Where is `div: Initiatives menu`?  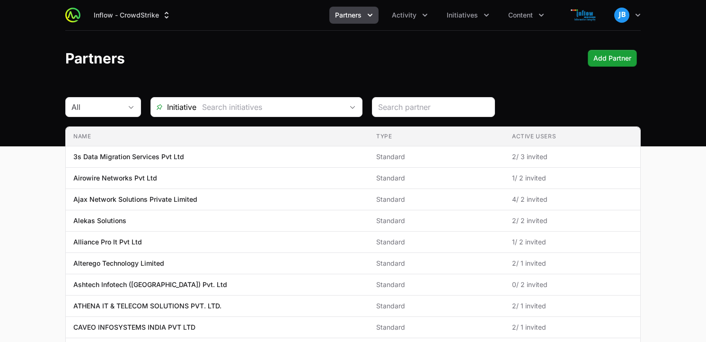 div: Initiatives menu is located at coordinates (468, 15).